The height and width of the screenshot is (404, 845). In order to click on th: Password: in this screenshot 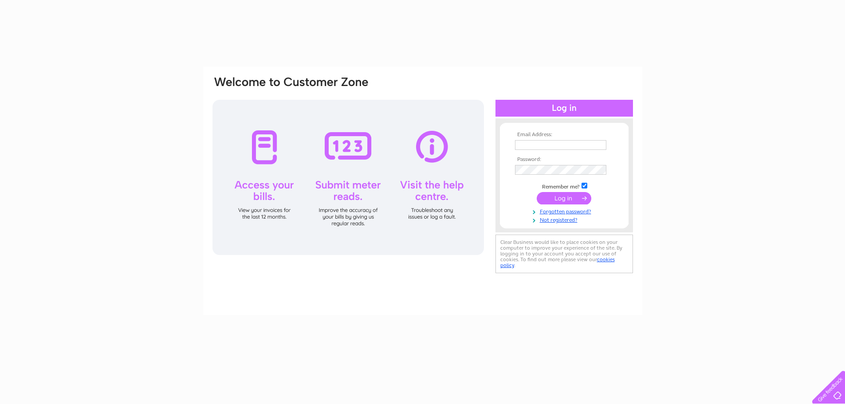, I will do `click(564, 160)`.